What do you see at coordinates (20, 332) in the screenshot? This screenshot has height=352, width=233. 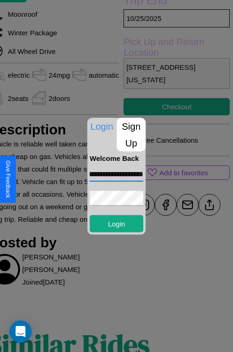 I see `div: Open Intercom Messenger` at bounding box center [20, 332].